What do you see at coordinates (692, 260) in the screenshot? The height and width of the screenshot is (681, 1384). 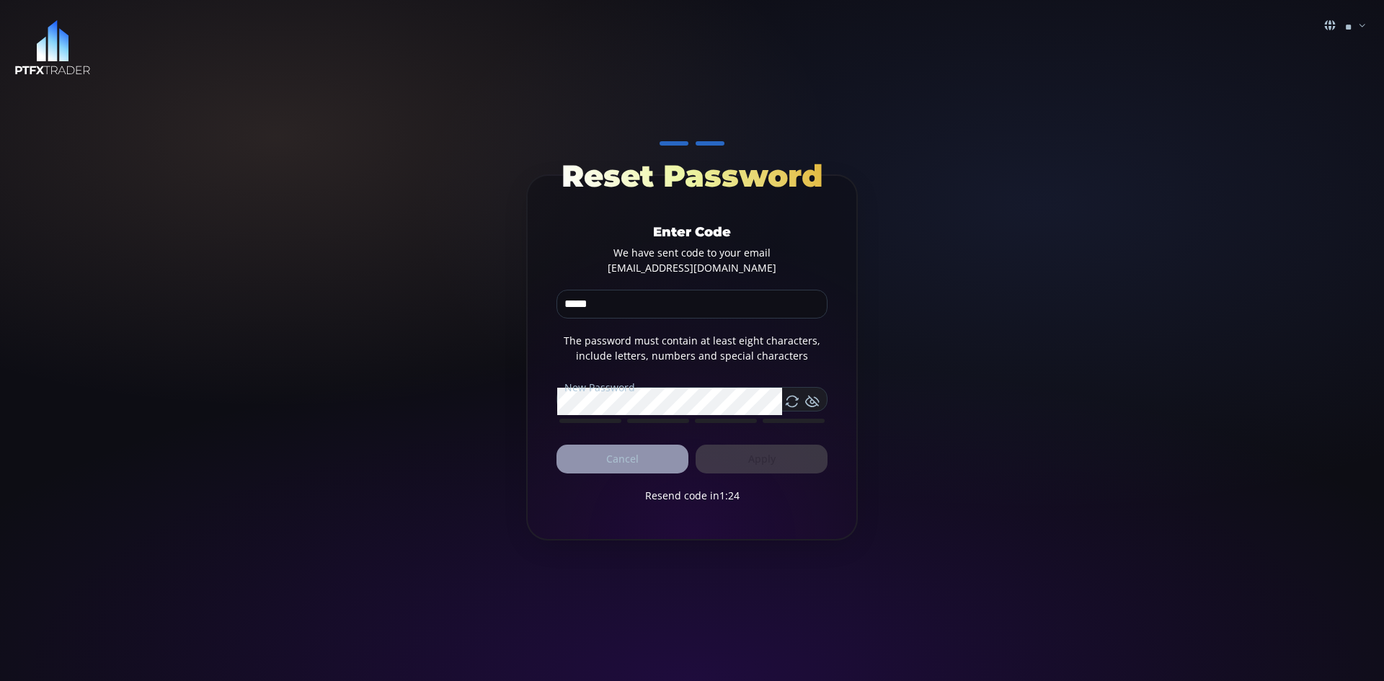 I see `div: We have sent code to your email` at bounding box center [692, 260].